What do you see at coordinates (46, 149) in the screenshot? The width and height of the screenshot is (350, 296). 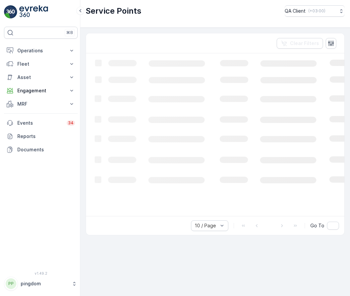 I see `p: Documents` at bounding box center [46, 149].